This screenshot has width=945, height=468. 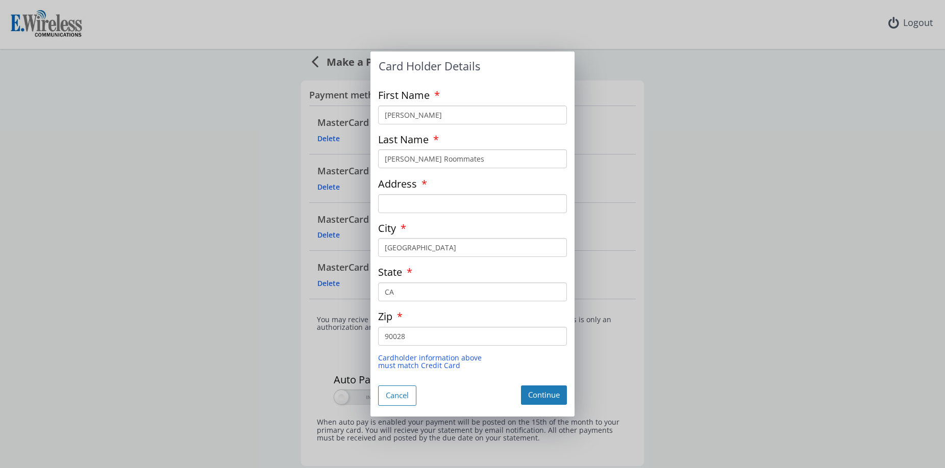 What do you see at coordinates (544, 395) in the screenshot?
I see `button: Continue` at bounding box center [544, 395].